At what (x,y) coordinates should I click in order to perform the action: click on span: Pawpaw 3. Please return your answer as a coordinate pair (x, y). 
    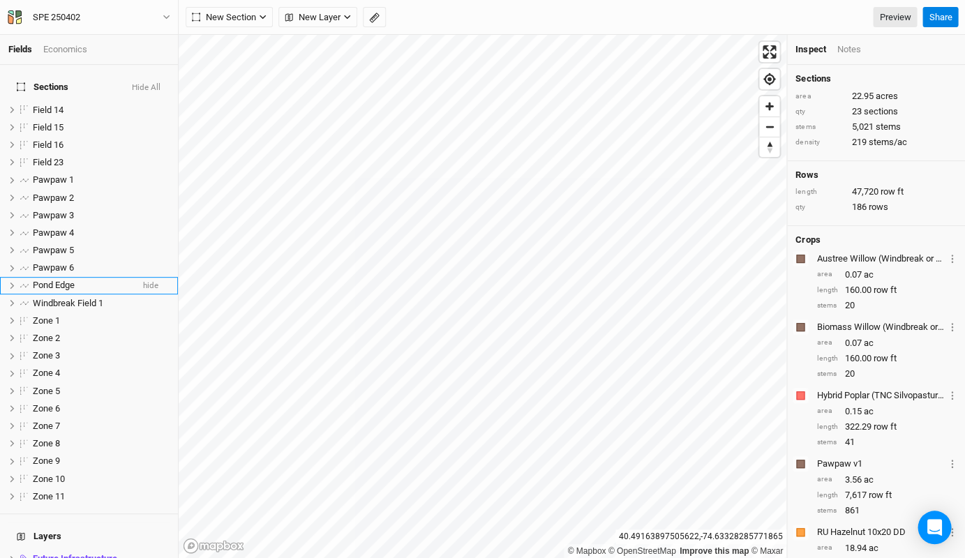
    Looking at the image, I should click on (53, 215).